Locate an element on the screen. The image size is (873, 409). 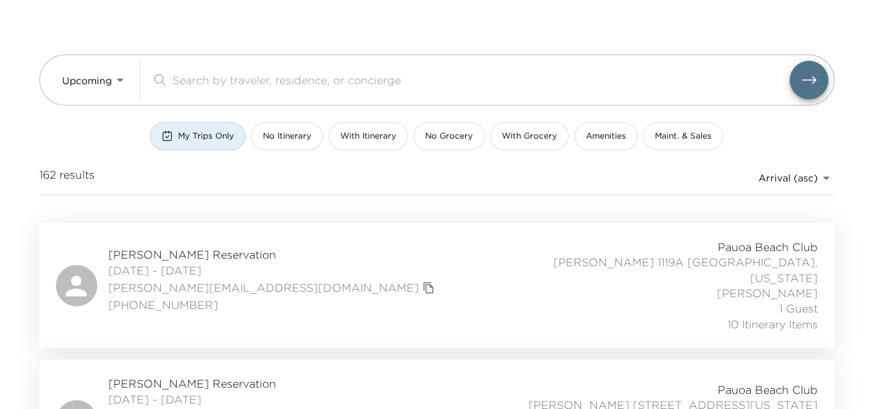
span: With Itinerary is located at coordinates (368, 136).